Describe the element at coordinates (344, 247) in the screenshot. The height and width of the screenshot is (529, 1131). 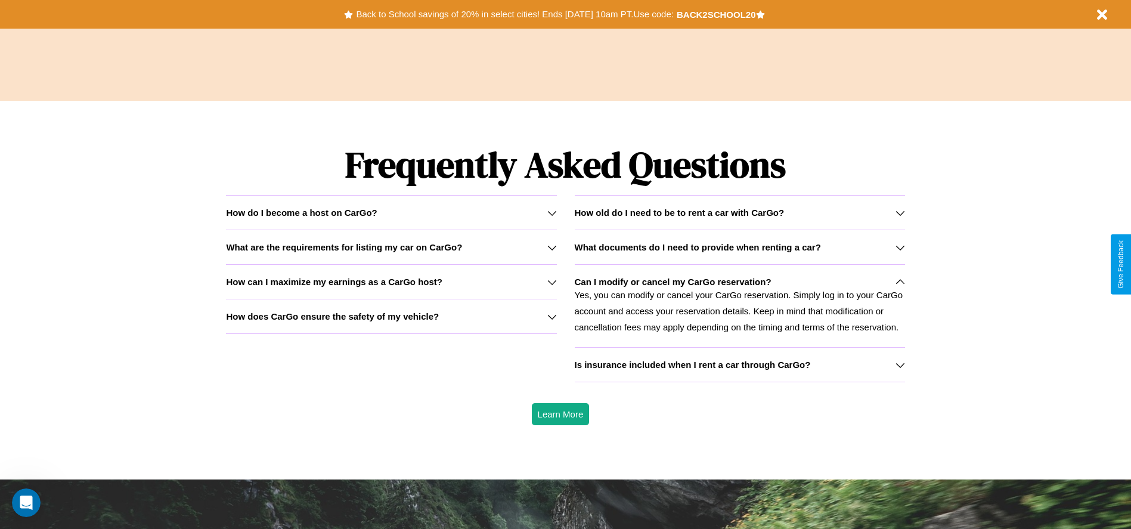
I see `h3: What are the requirements for listing my car on CarGo?` at that location.